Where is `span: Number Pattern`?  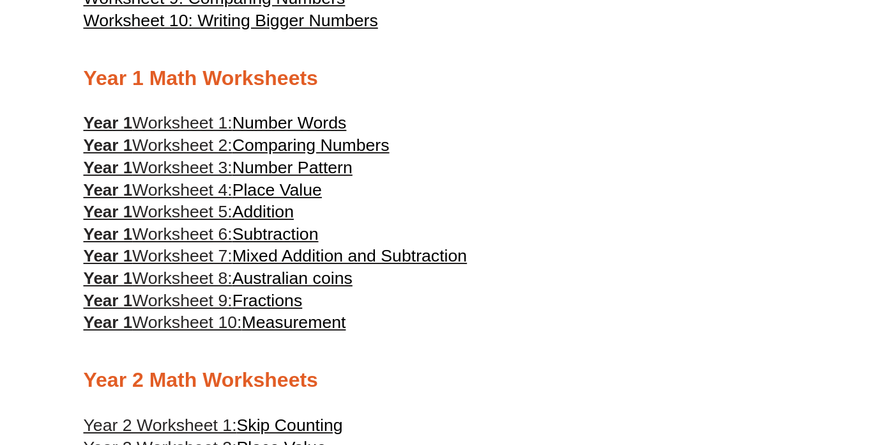
span: Number Pattern is located at coordinates (293, 167).